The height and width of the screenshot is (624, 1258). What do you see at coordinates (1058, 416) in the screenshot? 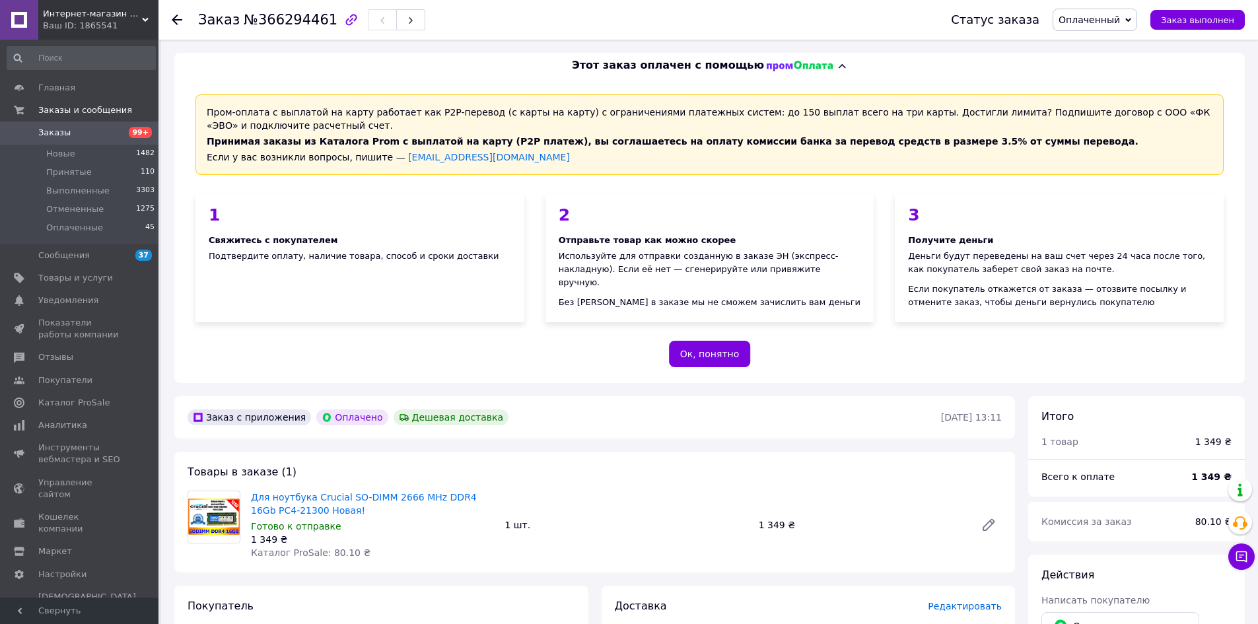
I see `span: Итого` at bounding box center [1058, 416].